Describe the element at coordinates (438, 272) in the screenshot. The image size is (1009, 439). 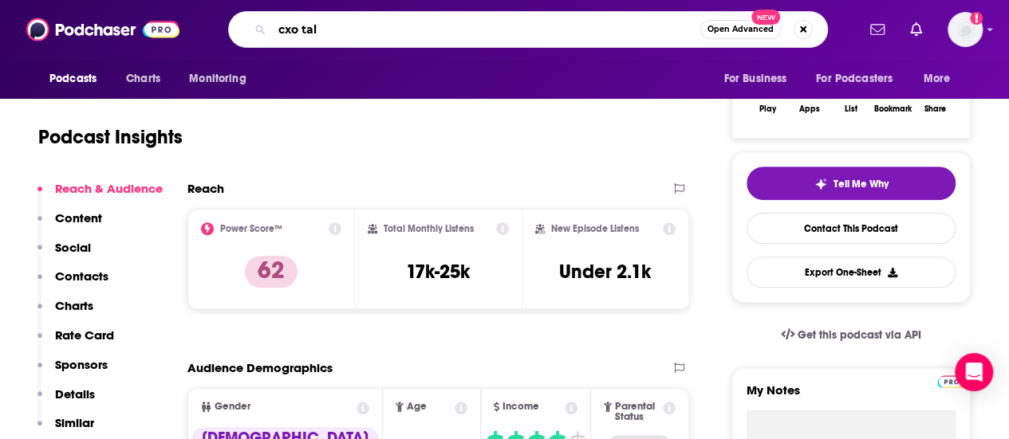
I see `h3: 17k-25k` at that location.